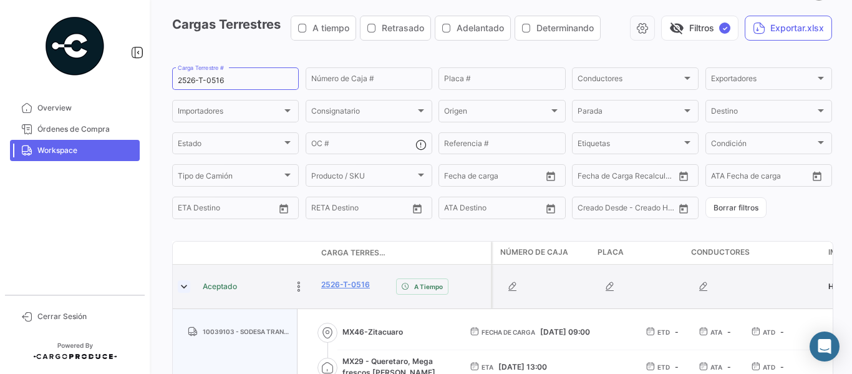 The image size is (852, 374). I want to click on button: Adelantado, so click(473, 28).